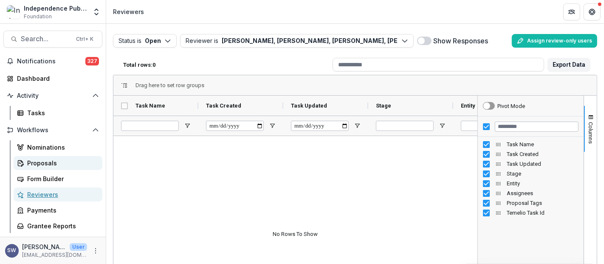 Image resolution: width=604 pixels, height=264 pixels. What do you see at coordinates (530, 183) in the screenshot?
I see `div: Entity Column` at bounding box center [530, 183].